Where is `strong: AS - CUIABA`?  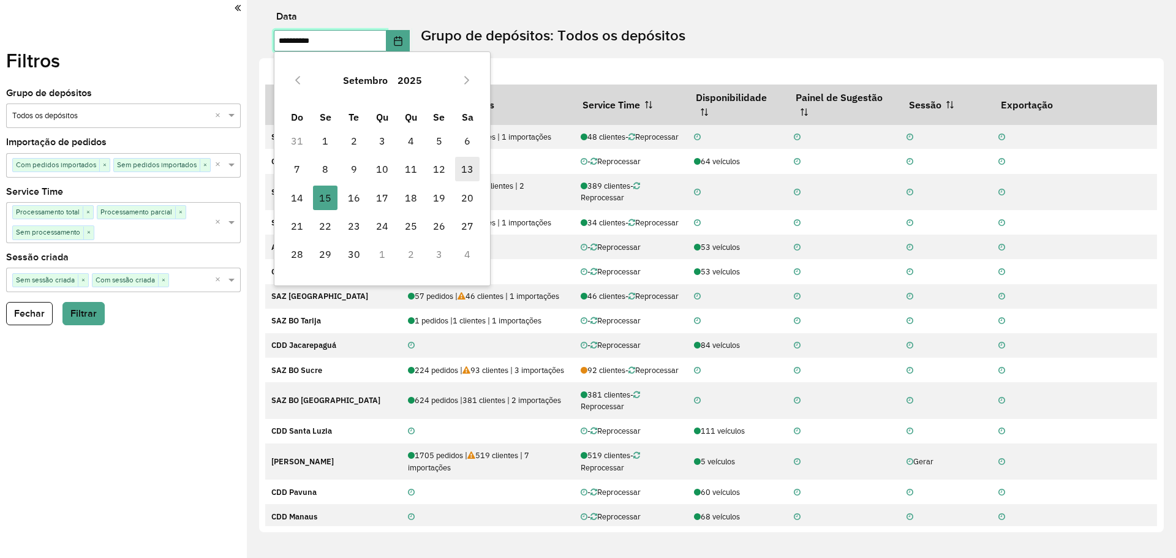 strong: AS - CUIABA is located at coordinates (295, 247).